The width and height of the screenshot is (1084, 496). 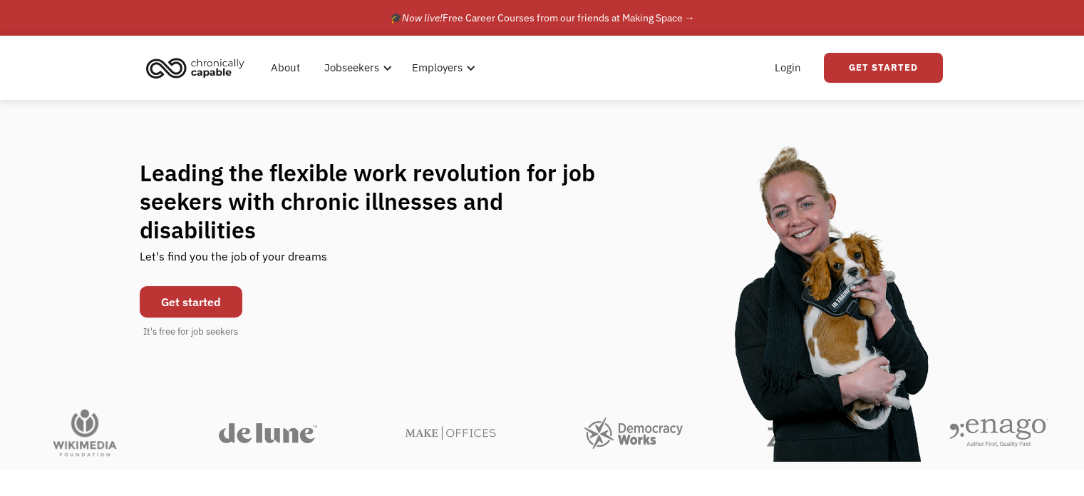 What do you see at coordinates (195, 68) in the screenshot?
I see `img: Chronically Capable logo` at bounding box center [195, 68].